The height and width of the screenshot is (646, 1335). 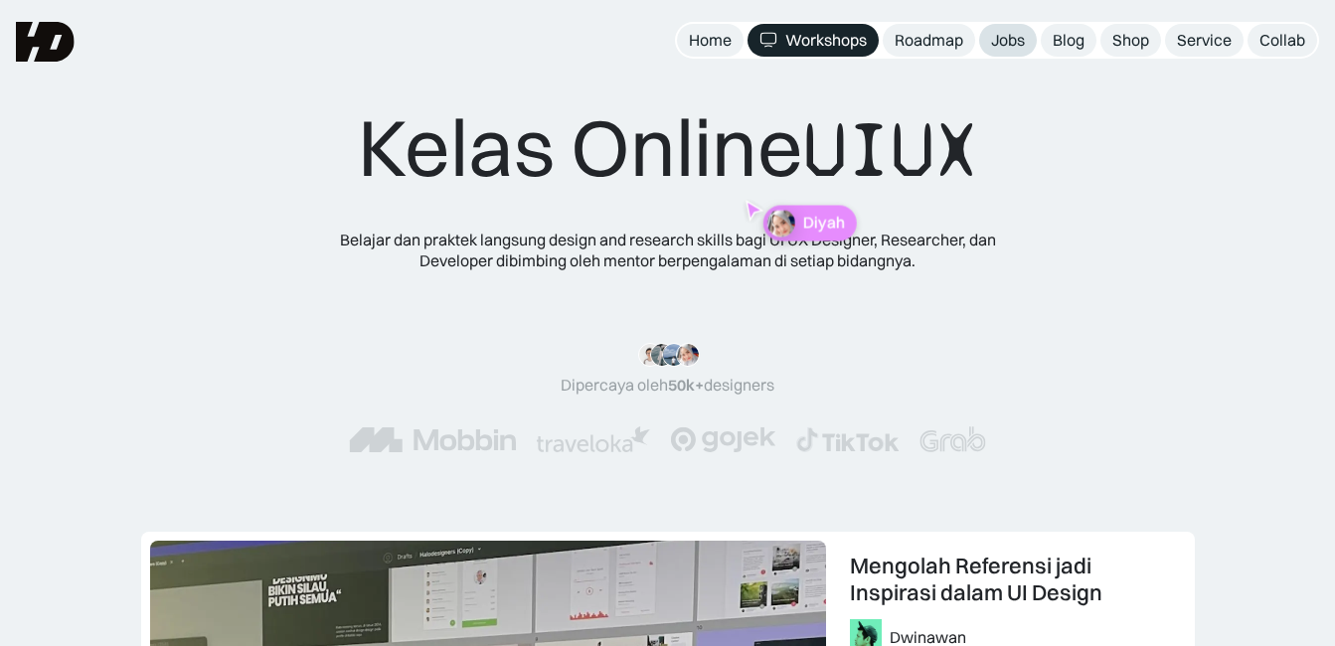 What do you see at coordinates (928, 40) in the screenshot?
I see `a: Roadmap` at bounding box center [928, 40].